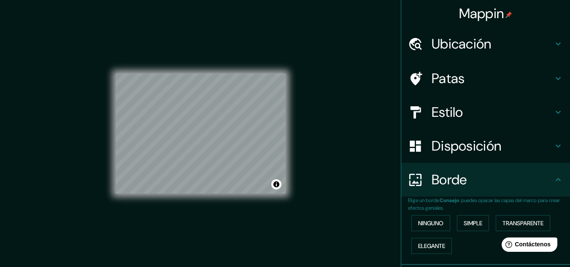 Image resolution: width=570 pixels, height=267 pixels. I want to click on font: Transparente, so click(523, 223).